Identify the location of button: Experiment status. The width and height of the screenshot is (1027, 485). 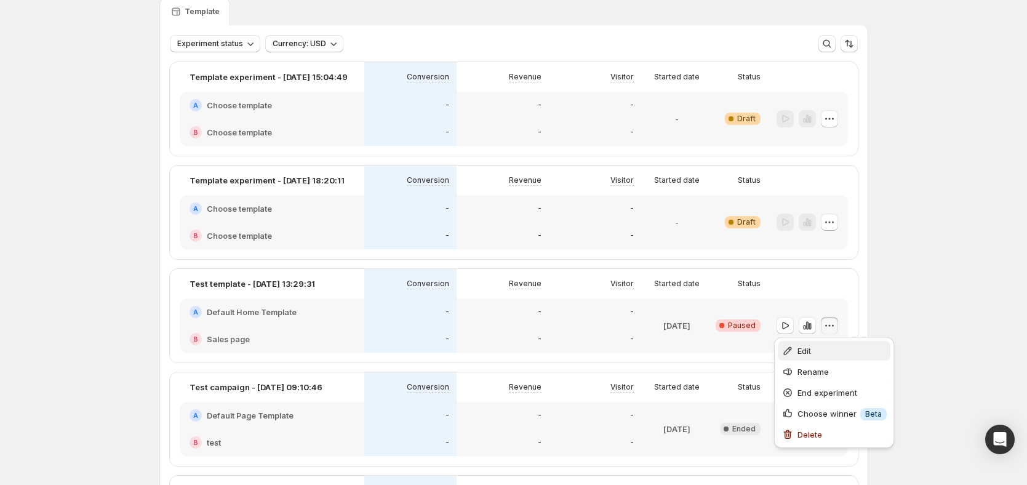
(215, 44).